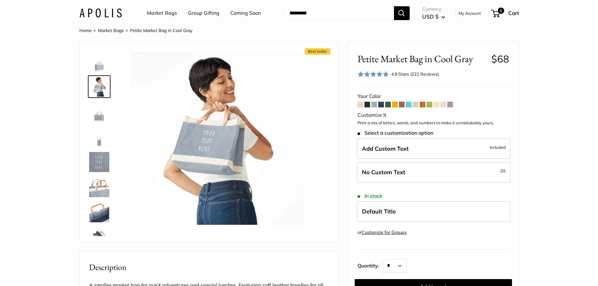 This screenshot has height=286, width=598. What do you see at coordinates (204, 13) in the screenshot?
I see `a: Group Gifting` at bounding box center [204, 13].